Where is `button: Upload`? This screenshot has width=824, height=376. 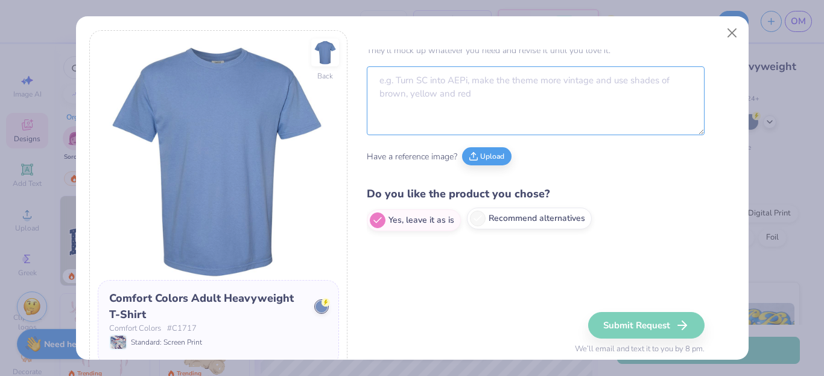
button: Upload is located at coordinates (487, 156).